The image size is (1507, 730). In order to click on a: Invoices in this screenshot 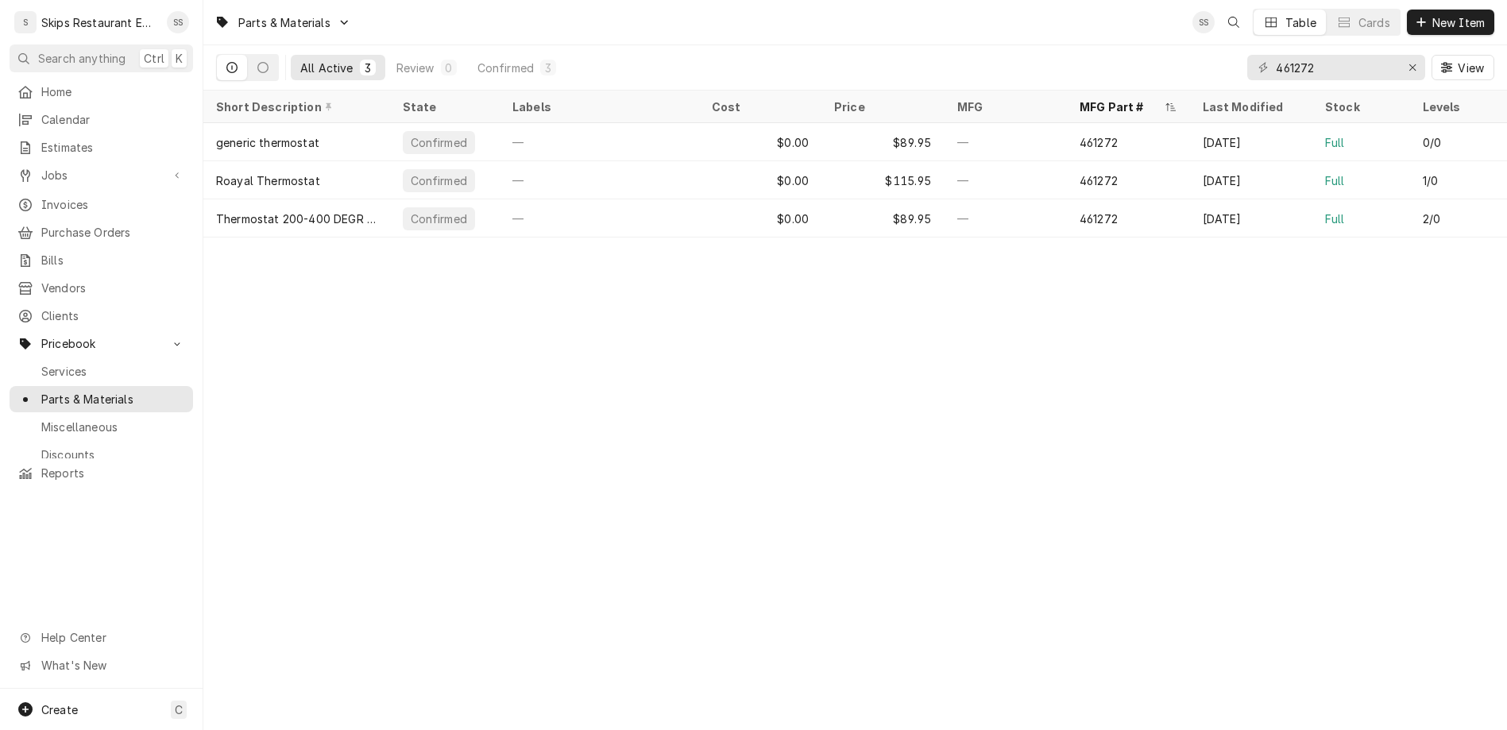, I will do `click(101, 204)`.